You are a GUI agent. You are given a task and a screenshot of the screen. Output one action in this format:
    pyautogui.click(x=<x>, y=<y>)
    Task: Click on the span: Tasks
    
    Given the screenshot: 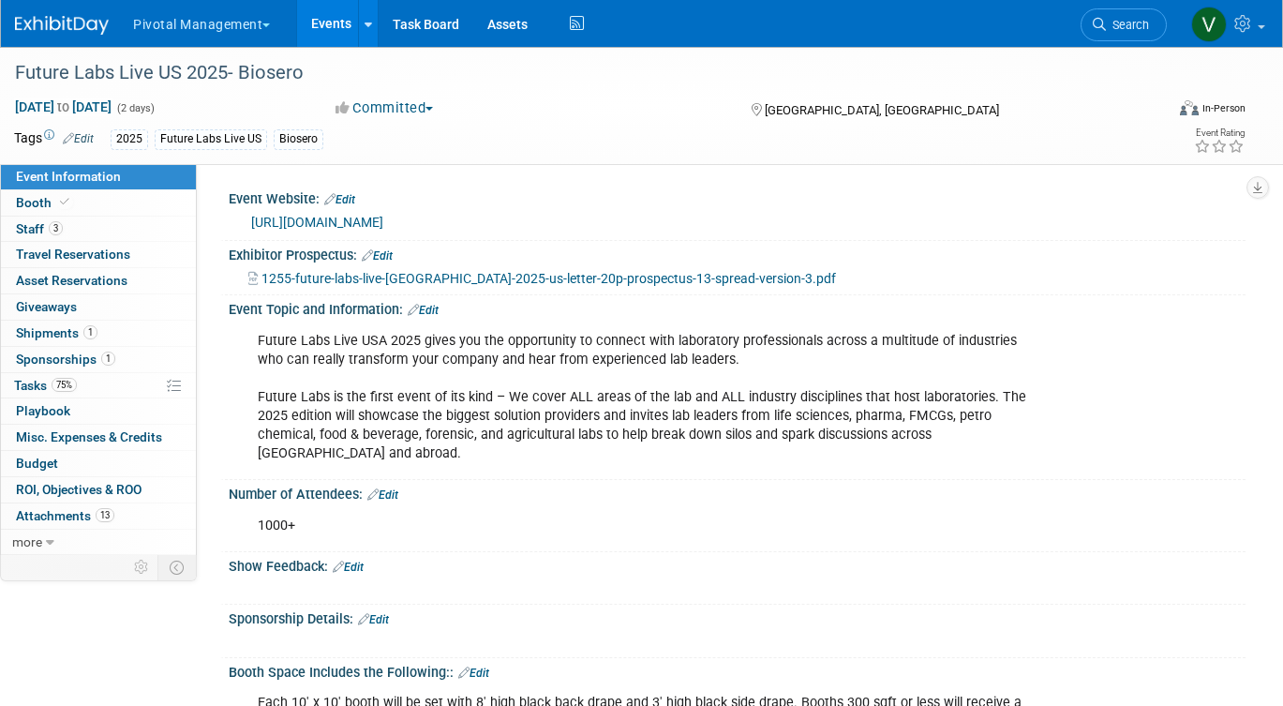 What is the action you would take?
    pyautogui.click(x=45, y=385)
    